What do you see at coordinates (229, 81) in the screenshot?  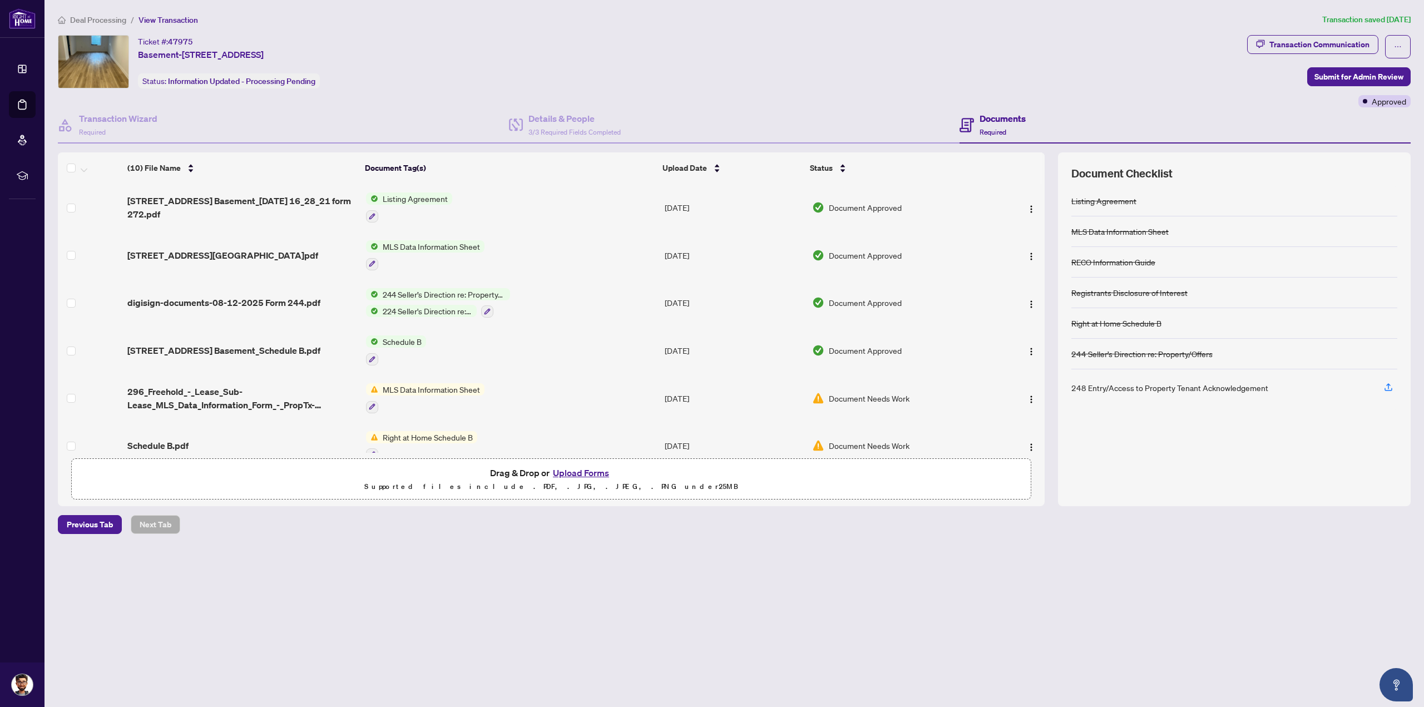 I see `div: Status:` at bounding box center [229, 81].